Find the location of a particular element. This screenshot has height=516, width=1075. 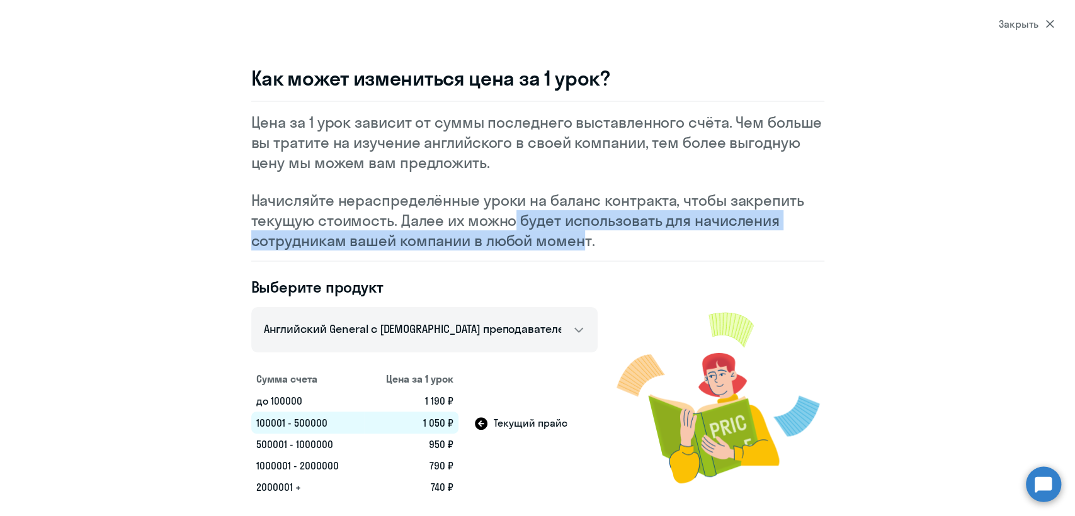

td: Текущий прайс is located at coordinates (528, 422).